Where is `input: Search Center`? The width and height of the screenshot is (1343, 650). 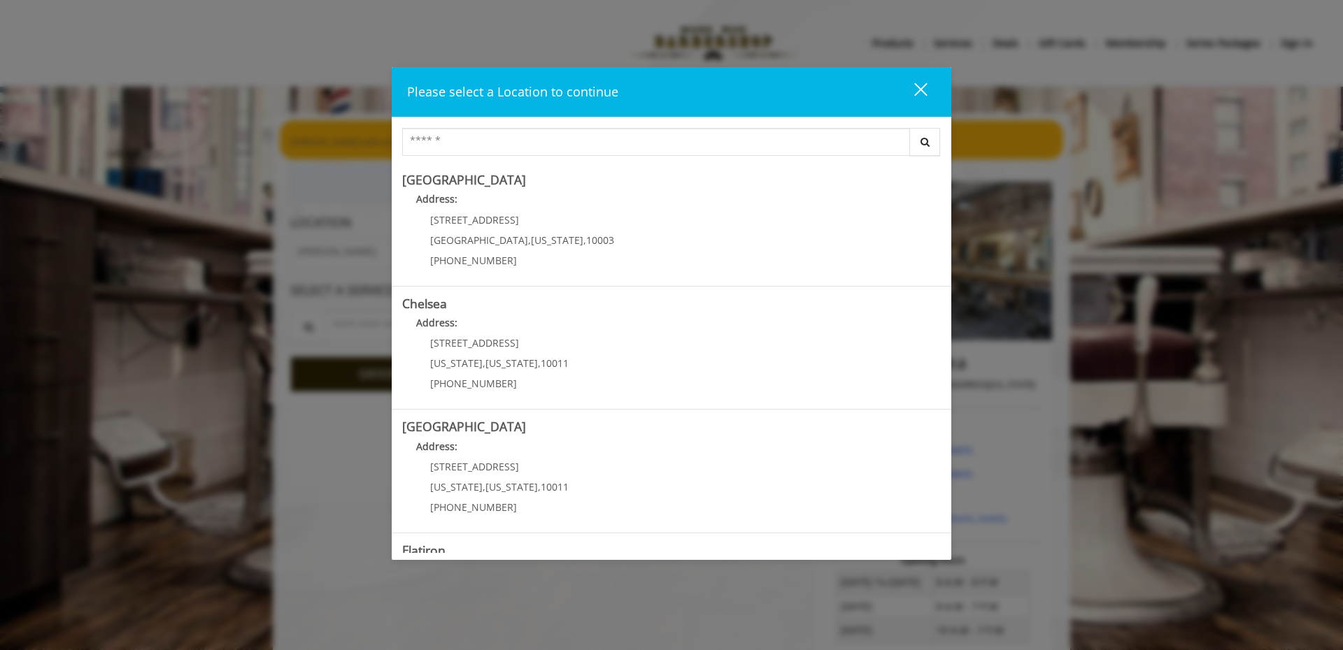
input: Search Center is located at coordinates (656, 142).